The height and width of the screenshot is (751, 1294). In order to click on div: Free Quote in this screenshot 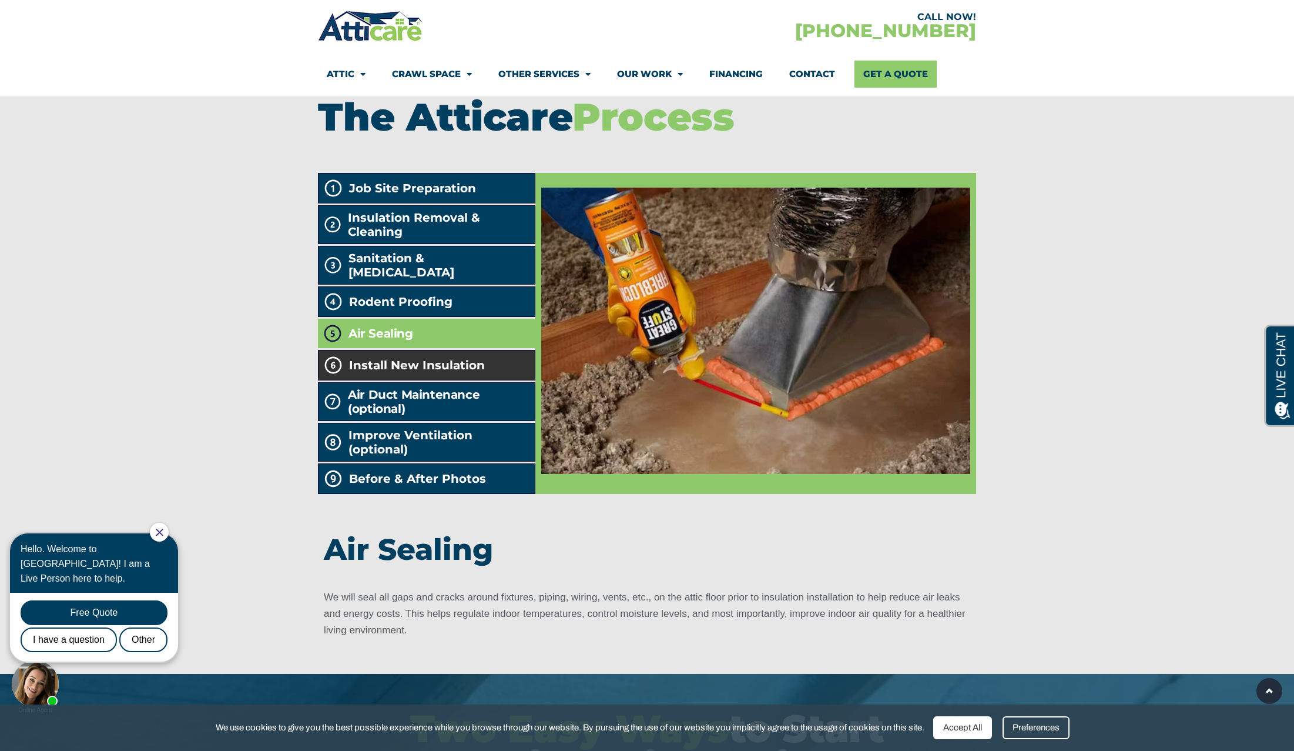, I will do `click(88, 91)`.